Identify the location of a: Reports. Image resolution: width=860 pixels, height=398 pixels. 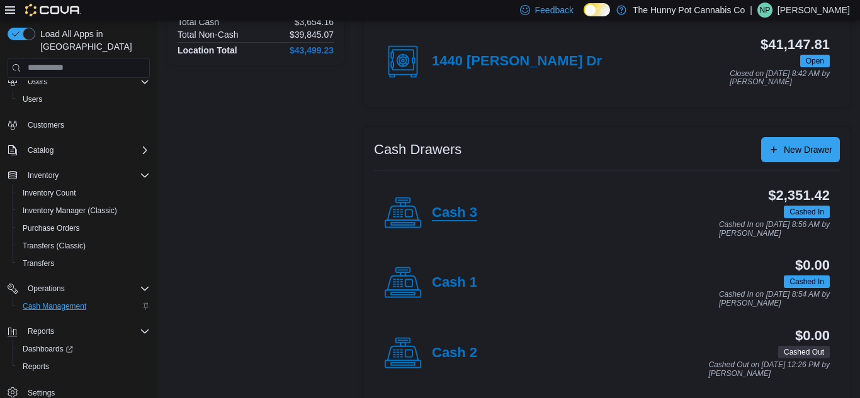
(36, 367).